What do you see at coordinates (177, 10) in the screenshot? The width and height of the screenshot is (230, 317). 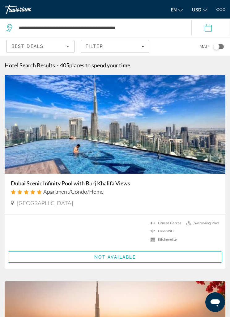 I see `button: Change language` at bounding box center [177, 10].